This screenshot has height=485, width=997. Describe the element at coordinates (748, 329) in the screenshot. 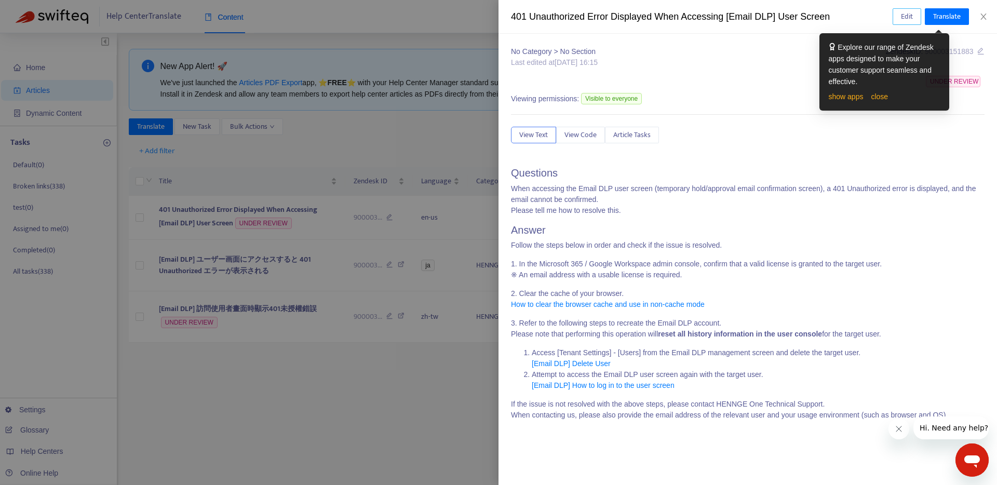

I see `p: 3. Refer to the following steps to recreate the Email DLP account. Please note that performing th...` at that location.